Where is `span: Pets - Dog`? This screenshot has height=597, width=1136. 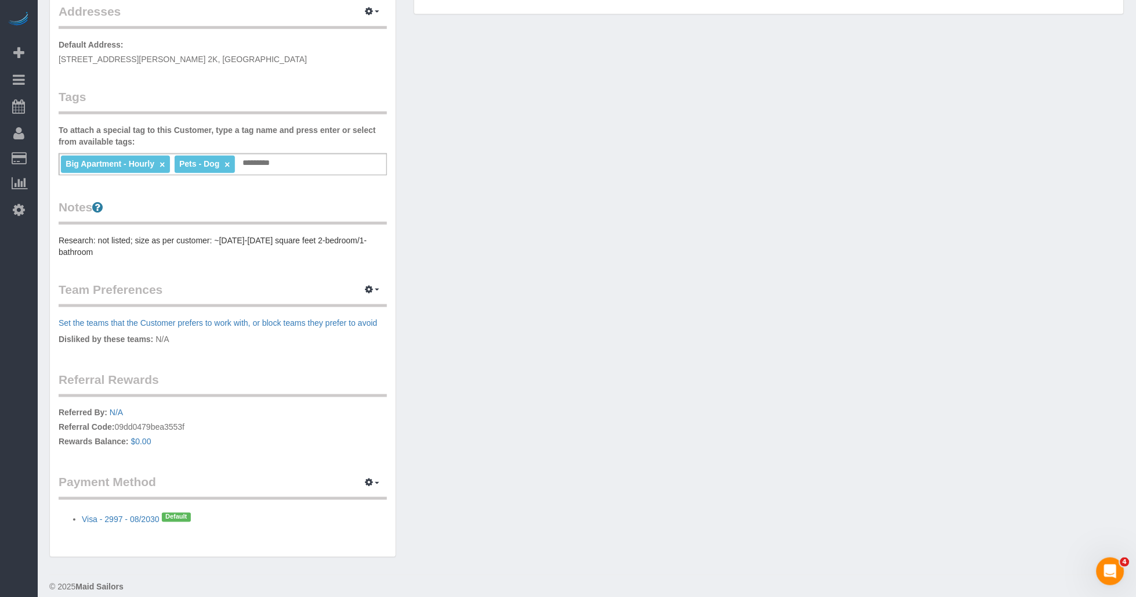
span: Pets - Dog is located at coordinates (199, 164).